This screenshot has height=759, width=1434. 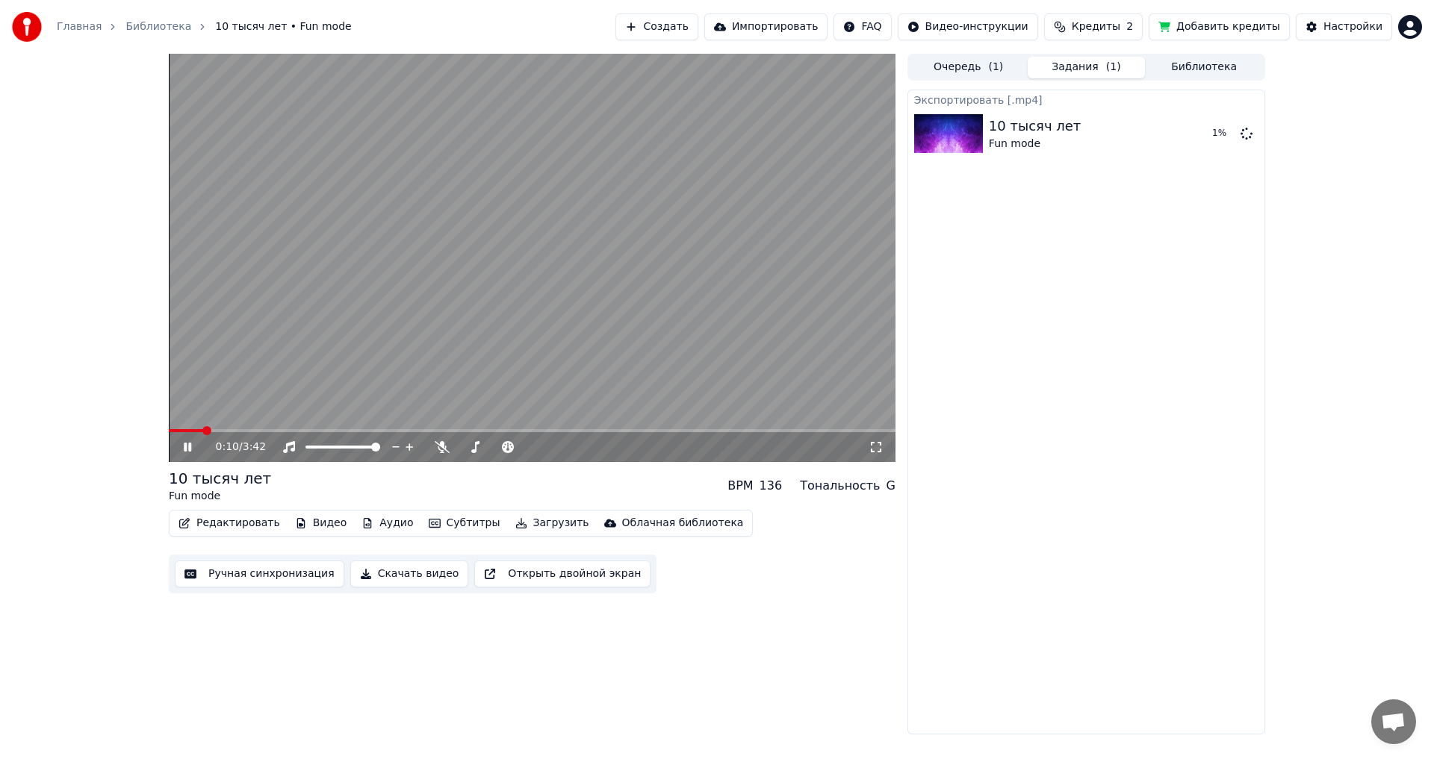 What do you see at coordinates (283, 27) in the screenshot?
I see `span: 10 тысяч лет • Fun mode` at bounding box center [283, 27].